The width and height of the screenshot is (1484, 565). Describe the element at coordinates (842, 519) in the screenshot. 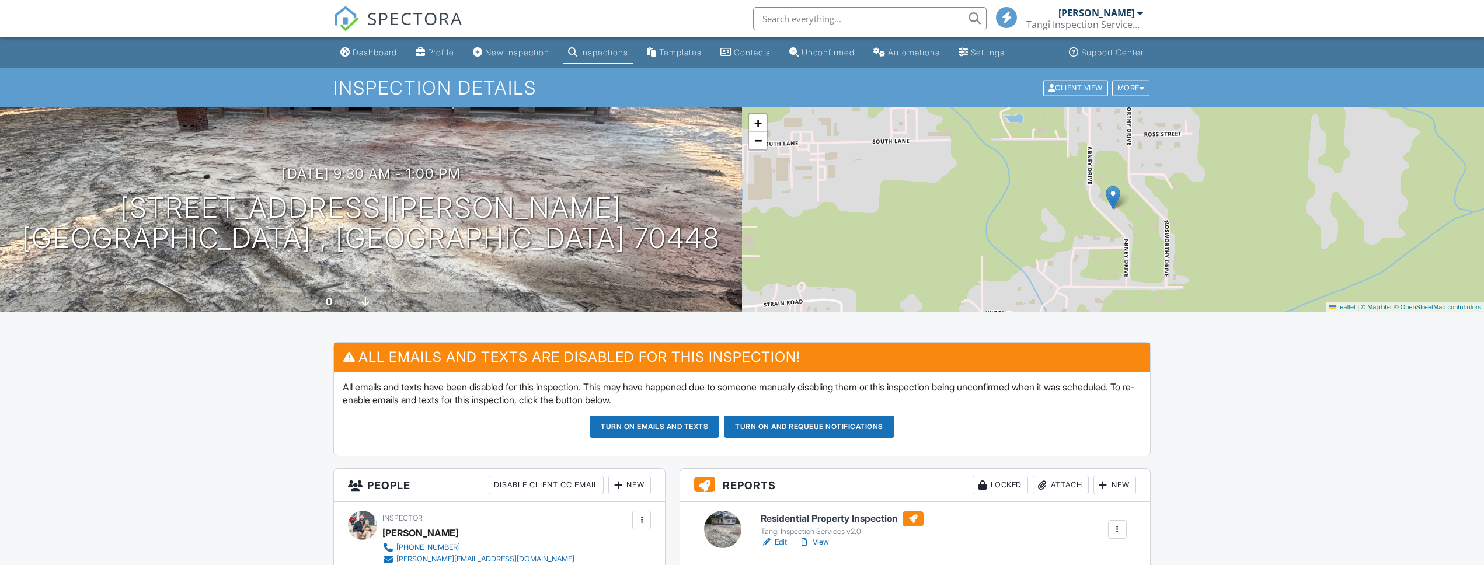

I see `h6: Residential Property Inspection` at that location.